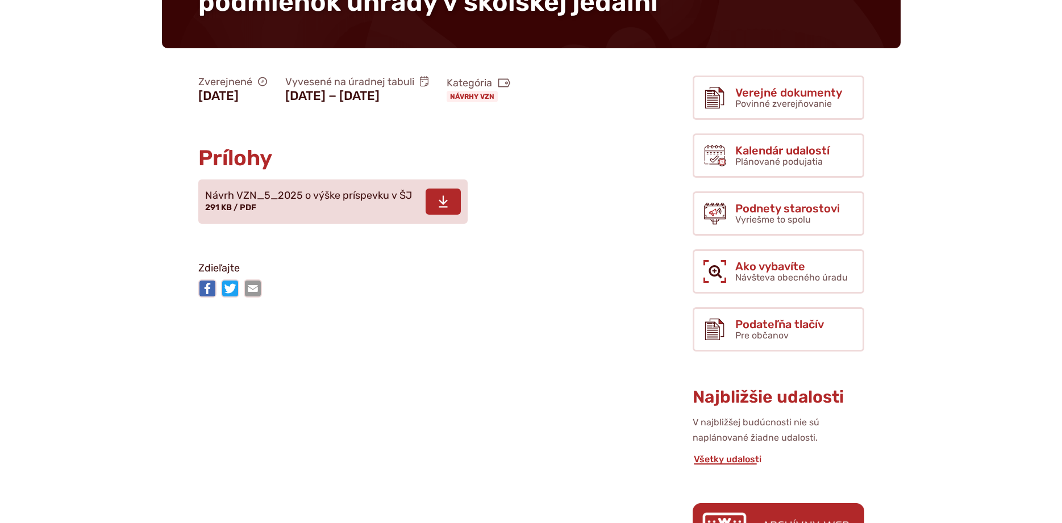  What do you see at coordinates (308, 196) in the screenshot?
I see `span: Návrh VZN_5_2025 o výške príspevku v ŠJ` at bounding box center [308, 196].